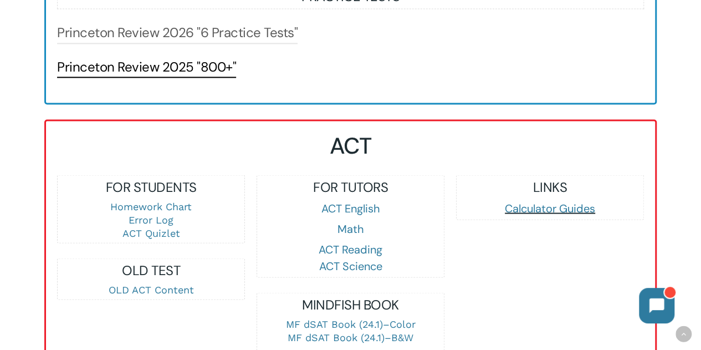 This screenshot has height=350, width=701. Describe the element at coordinates (151, 289) in the screenshot. I see `a: OLD ACT Content` at that location.